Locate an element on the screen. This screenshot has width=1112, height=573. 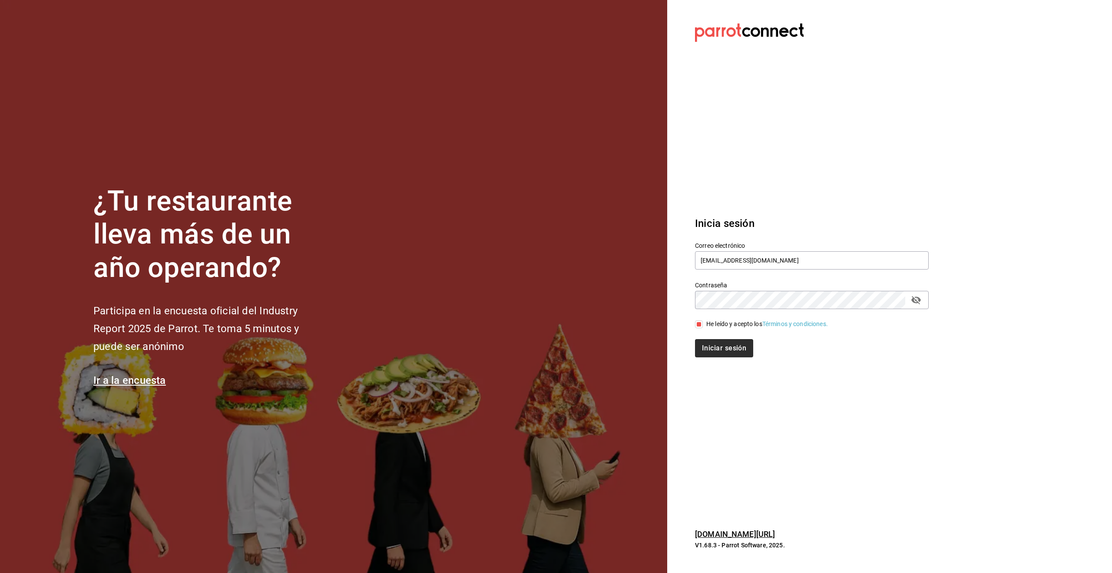
a: Ir a la encuesta is located at coordinates (129, 380).